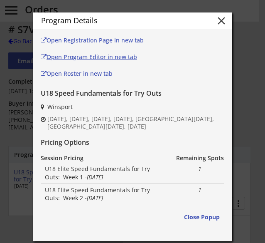 The width and height of the screenshot is (265, 243). What do you see at coordinates (96, 74) in the screenshot?
I see `a: Open Roster in new tab` at bounding box center [96, 74].